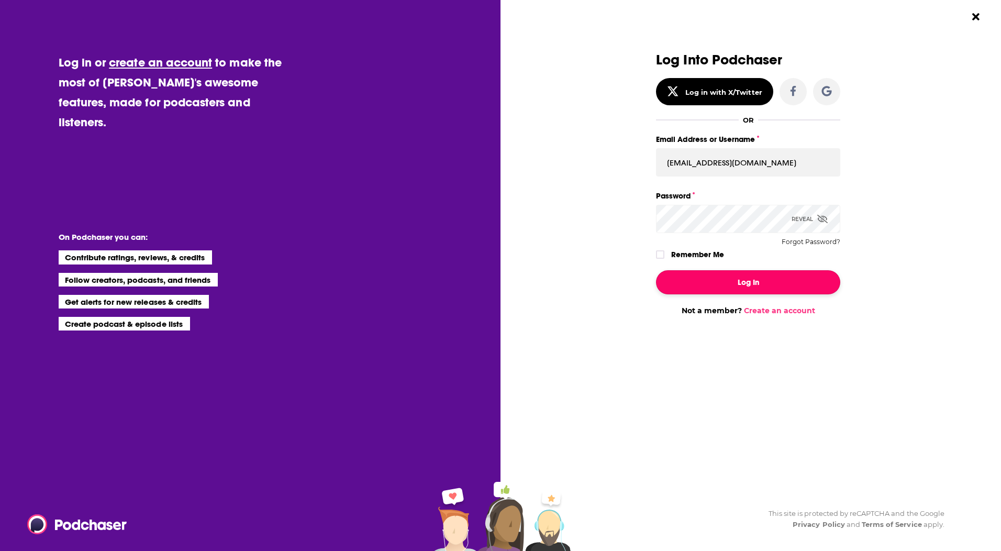 The height and width of the screenshot is (551, 1001). What do you see at coordinates (138, 279) in the screenshot?
I see `li: Follow creators, podcasts, and friends` at bounding box center [138, 279].